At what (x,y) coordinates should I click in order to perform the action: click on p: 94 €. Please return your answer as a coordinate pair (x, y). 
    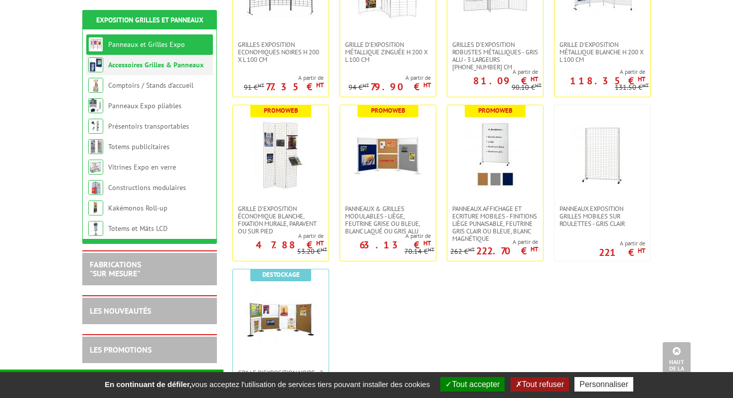
    Looking at the image, I should click on (358, 87).